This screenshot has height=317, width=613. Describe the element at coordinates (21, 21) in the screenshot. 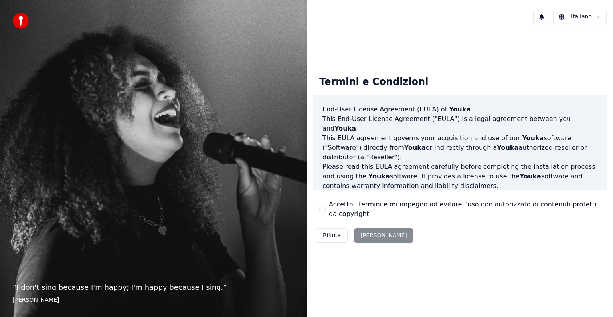

I see `img: youka` at that location.